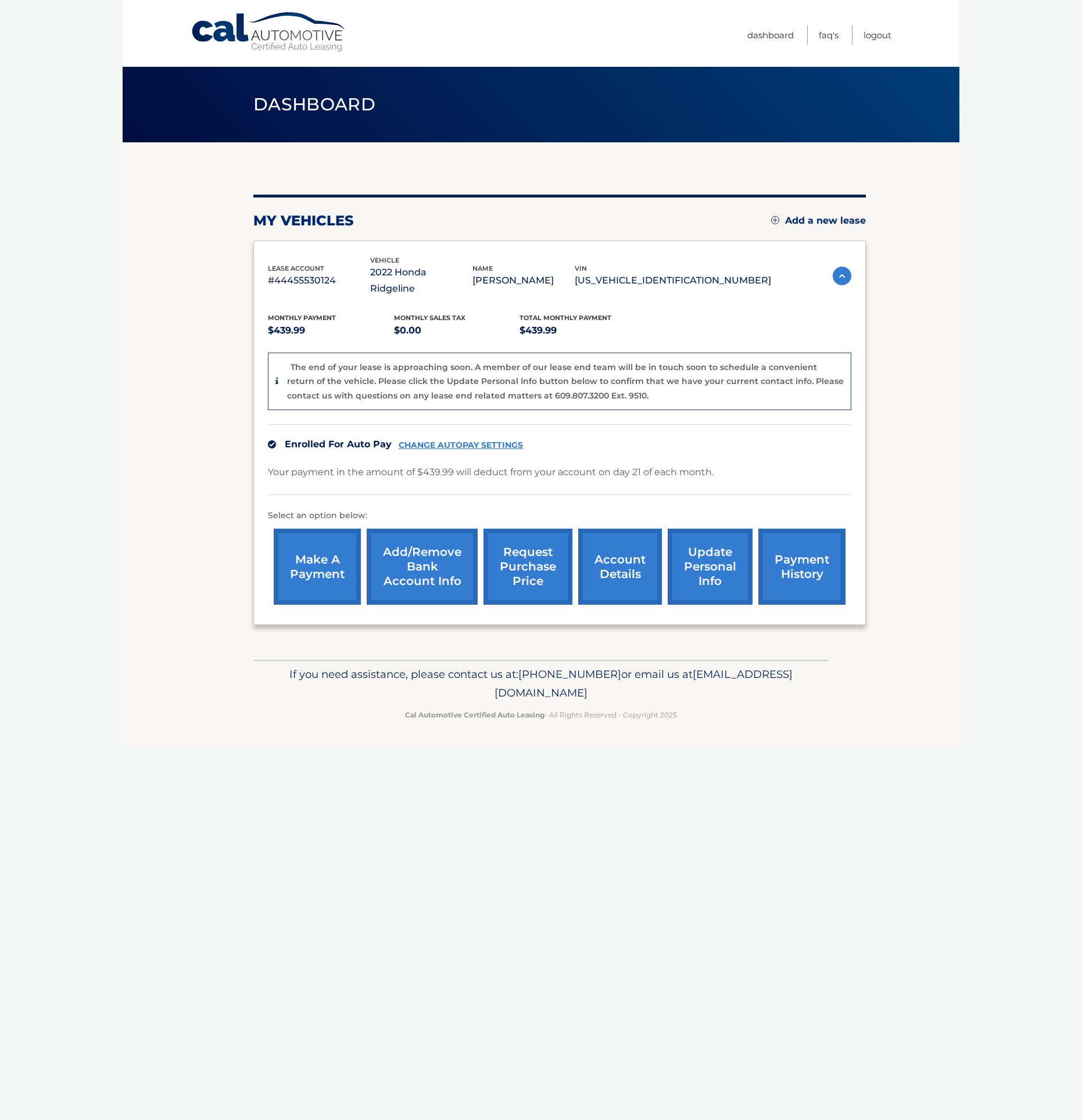 This screenshot has width=1082, height=1120. What do you see at coordinates (559, 516) in the screenshot?
I see `p: Select an option below:` at bounding box center [559, 516].